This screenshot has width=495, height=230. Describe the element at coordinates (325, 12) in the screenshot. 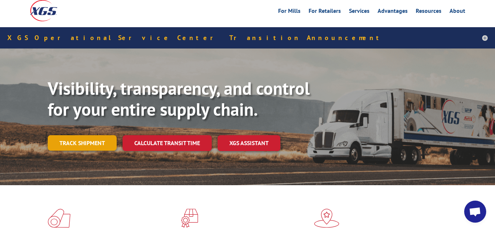

I see `a: For Retailers` at that location.